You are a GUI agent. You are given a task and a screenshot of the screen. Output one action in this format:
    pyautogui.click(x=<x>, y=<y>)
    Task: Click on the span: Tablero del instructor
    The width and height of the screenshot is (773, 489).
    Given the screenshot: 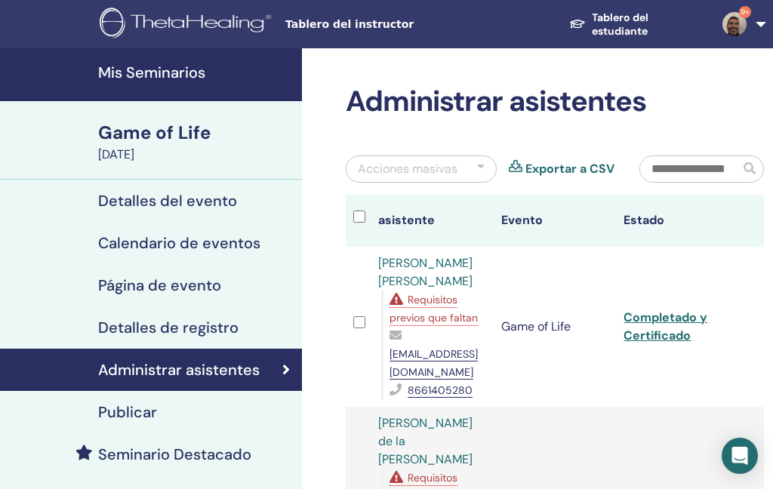 What is the action you would take?
    pyautogui.click(x=398, y=24)
    